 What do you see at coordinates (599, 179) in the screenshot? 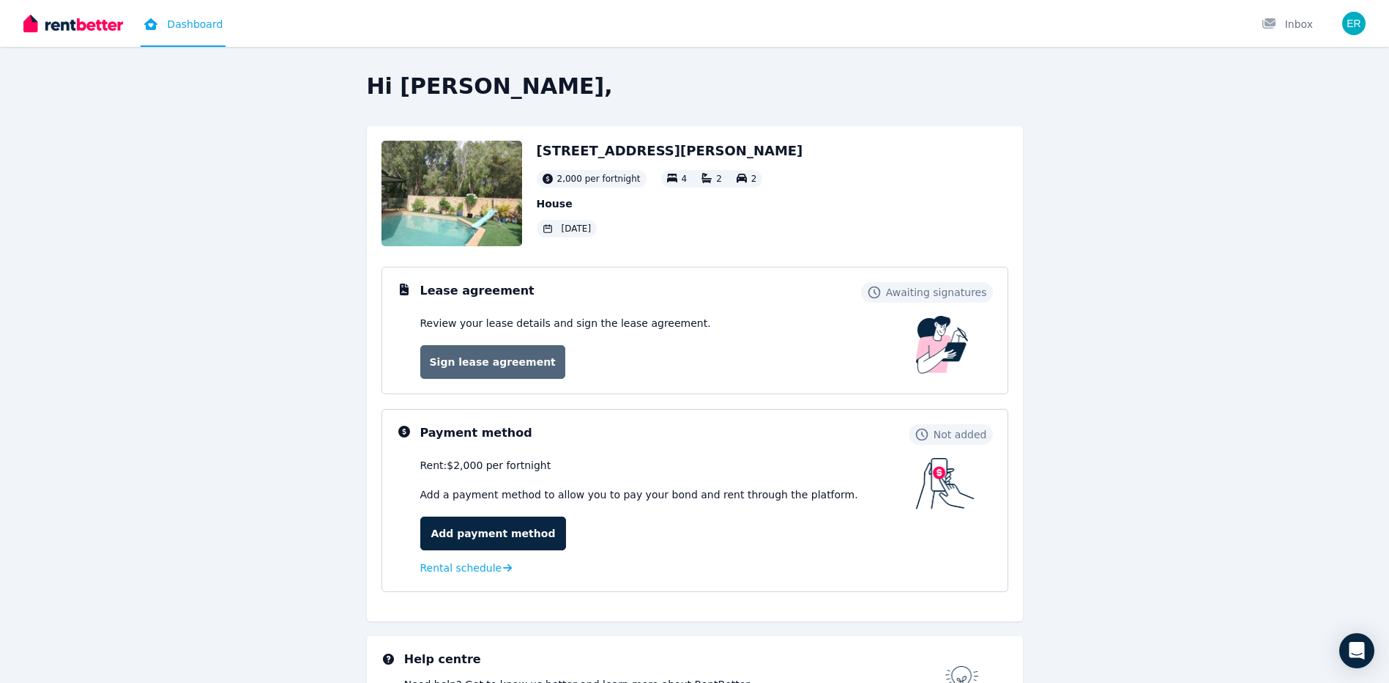
I see `span: 2,000 per fortnight` at bounding box center [599, 179].